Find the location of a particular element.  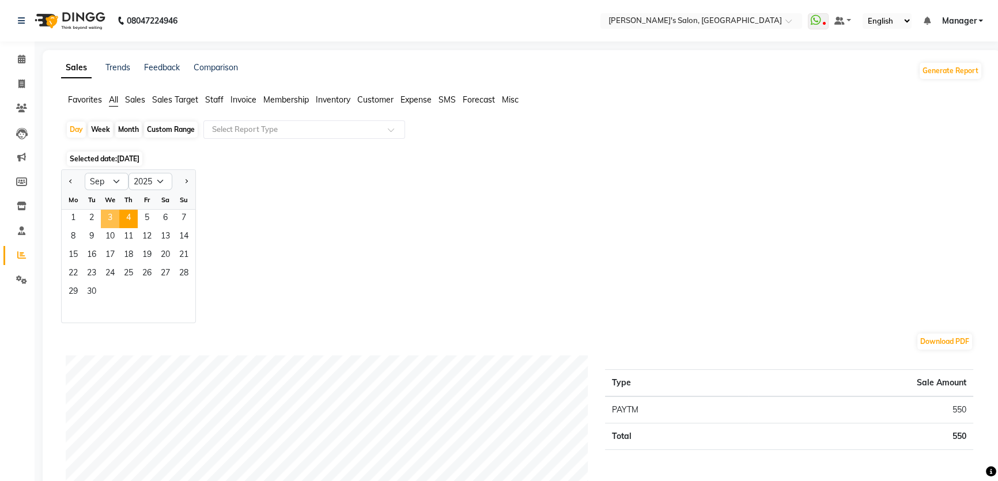

span: 22 is located at coordinates (73, 274).